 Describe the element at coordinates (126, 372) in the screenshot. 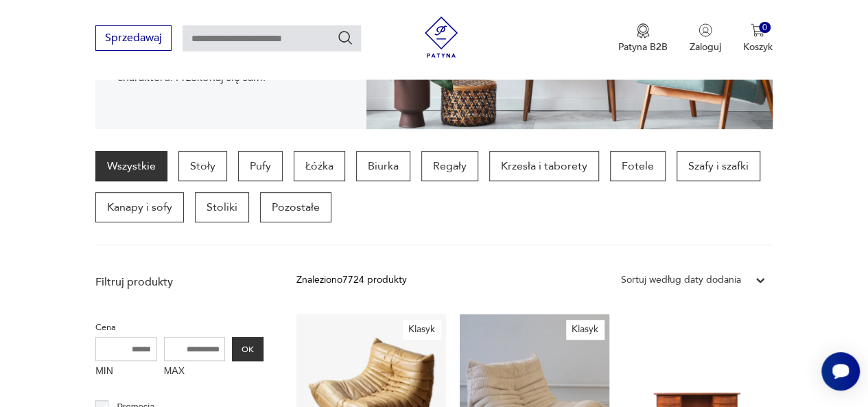

I see `label: MIN` at that location.